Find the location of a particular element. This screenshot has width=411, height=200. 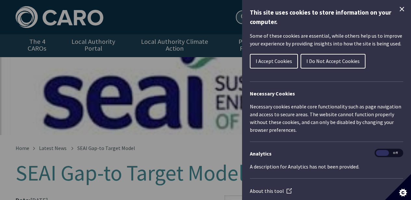

h2: Necessary Cookies is located at coordinates (326, 93).